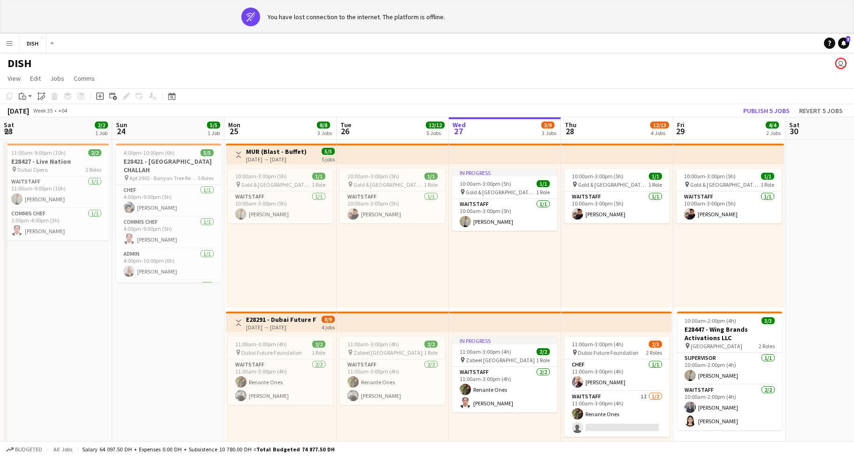 The image size is (854, 457). What do you see at coordinates (29, 450) in the screenshot?
I see `span: Budgeted` at bounding box center [29, 450].